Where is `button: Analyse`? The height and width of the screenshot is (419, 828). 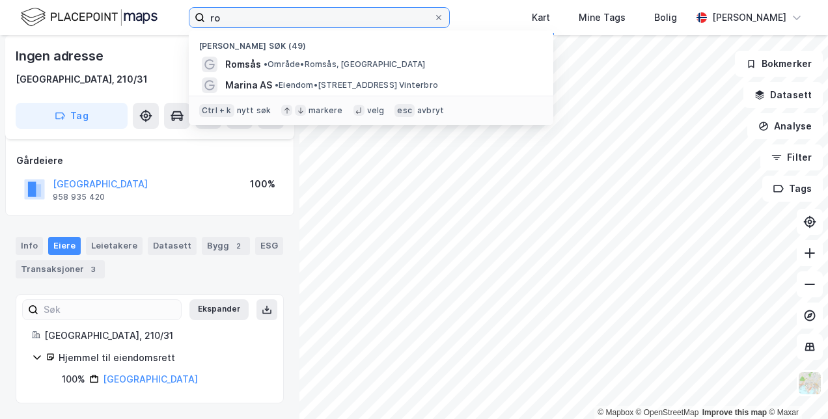
button: Analyse is located at coordinates (785, 126).